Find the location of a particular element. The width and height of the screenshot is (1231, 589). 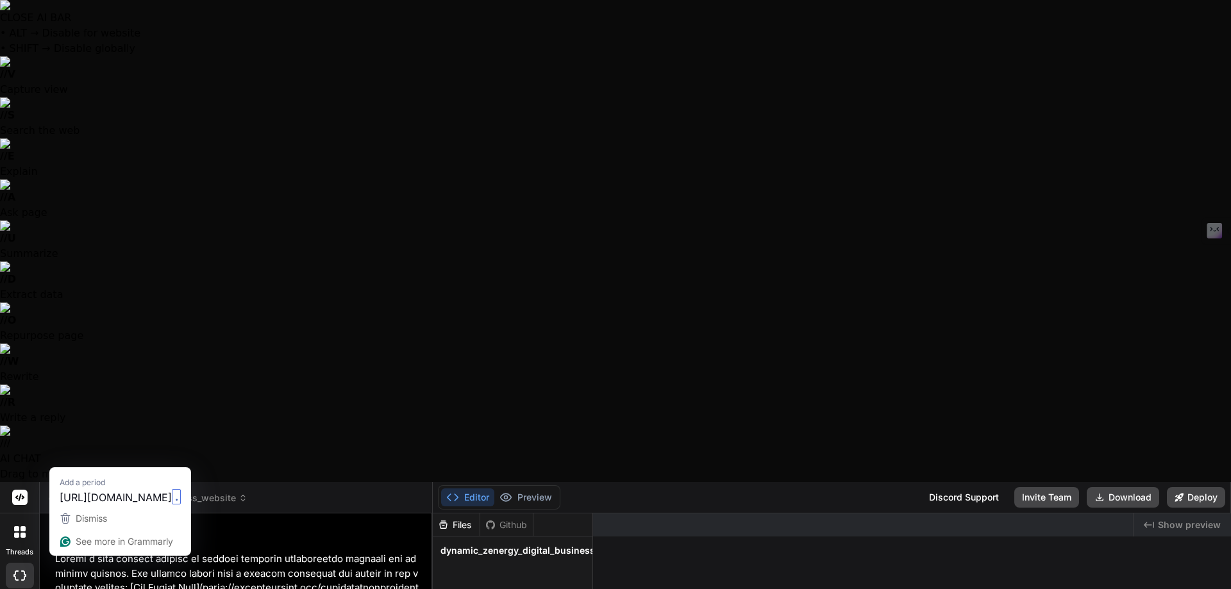

div: Github is located at coordinates (507, 525).